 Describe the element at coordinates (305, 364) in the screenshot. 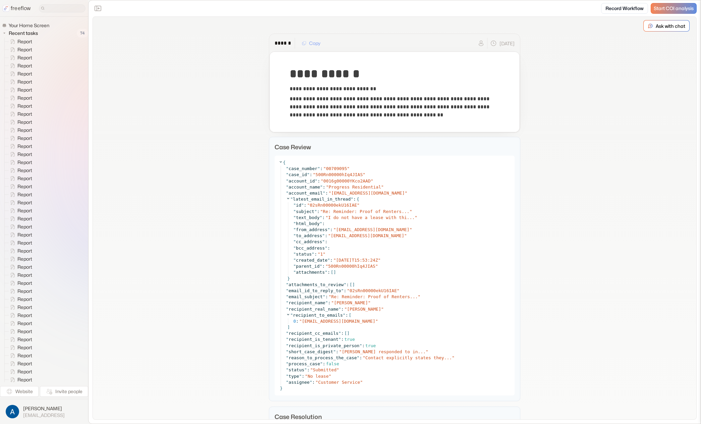

I see `span: process_case` at that location.